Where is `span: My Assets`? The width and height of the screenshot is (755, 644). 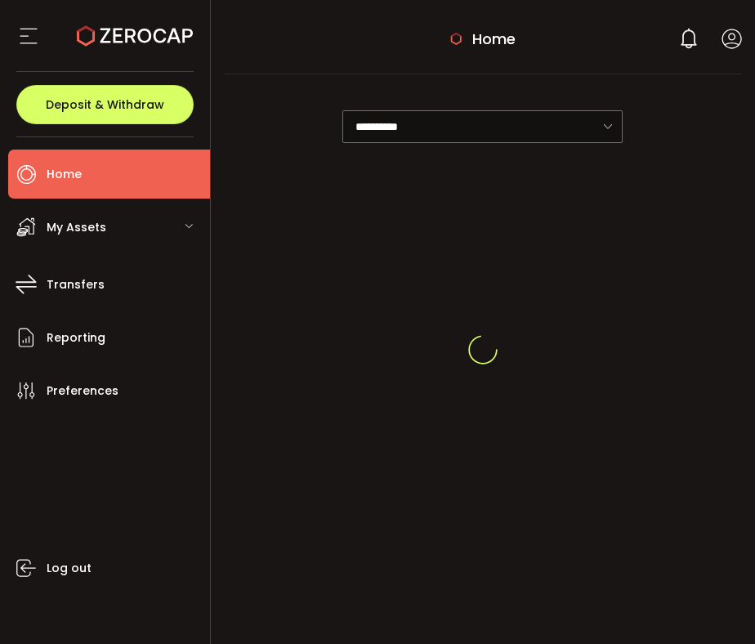 span: My Assets is located at coordinates (76, 227).